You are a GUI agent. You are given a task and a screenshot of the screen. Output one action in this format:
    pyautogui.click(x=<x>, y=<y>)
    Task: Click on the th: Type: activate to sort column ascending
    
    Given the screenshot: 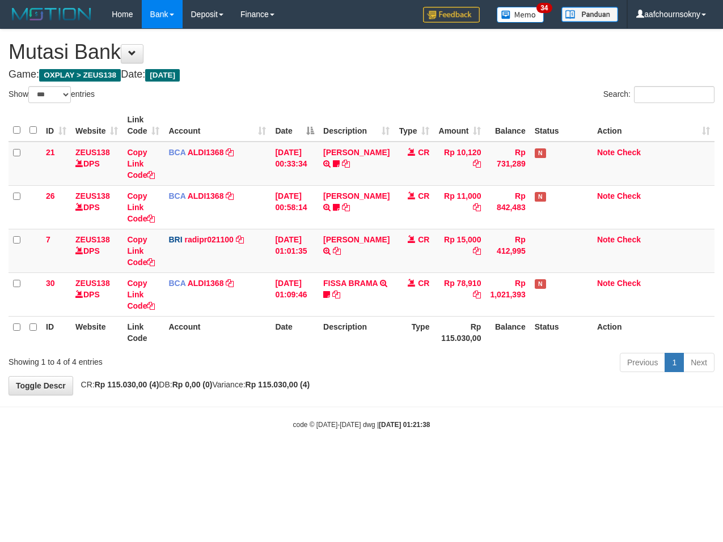 What is the action you would take?
    pyautogui.click(x=414, y=125)
    